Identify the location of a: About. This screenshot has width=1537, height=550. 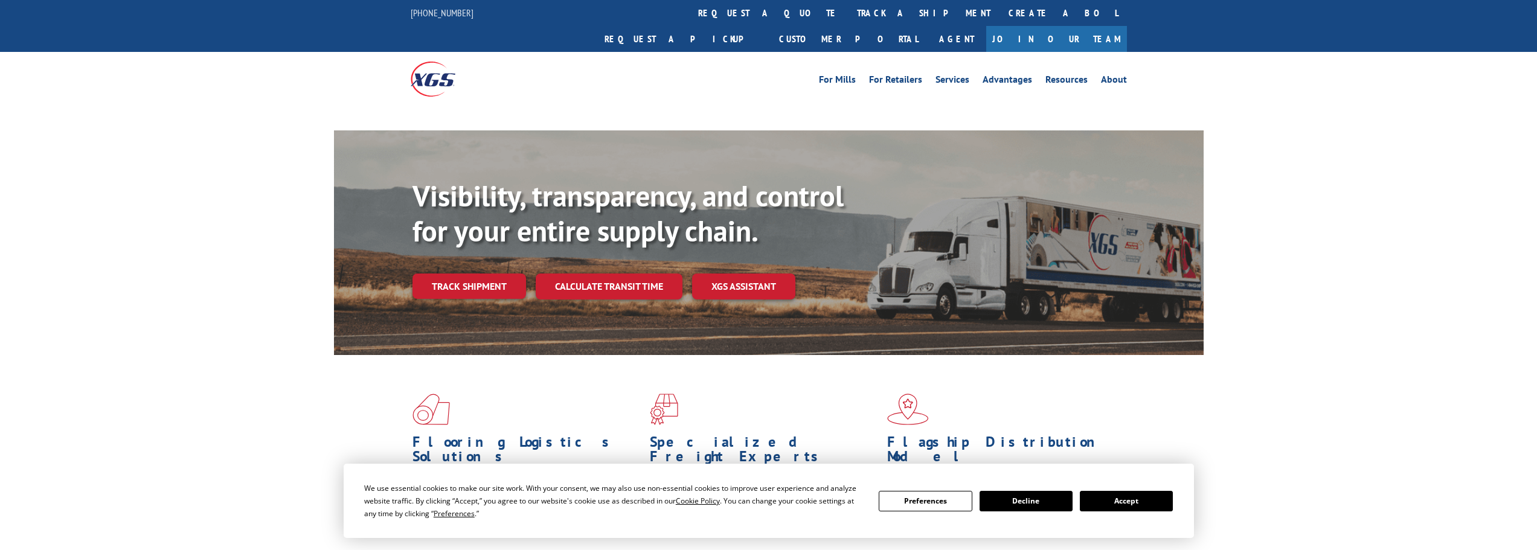
(1113, 82).